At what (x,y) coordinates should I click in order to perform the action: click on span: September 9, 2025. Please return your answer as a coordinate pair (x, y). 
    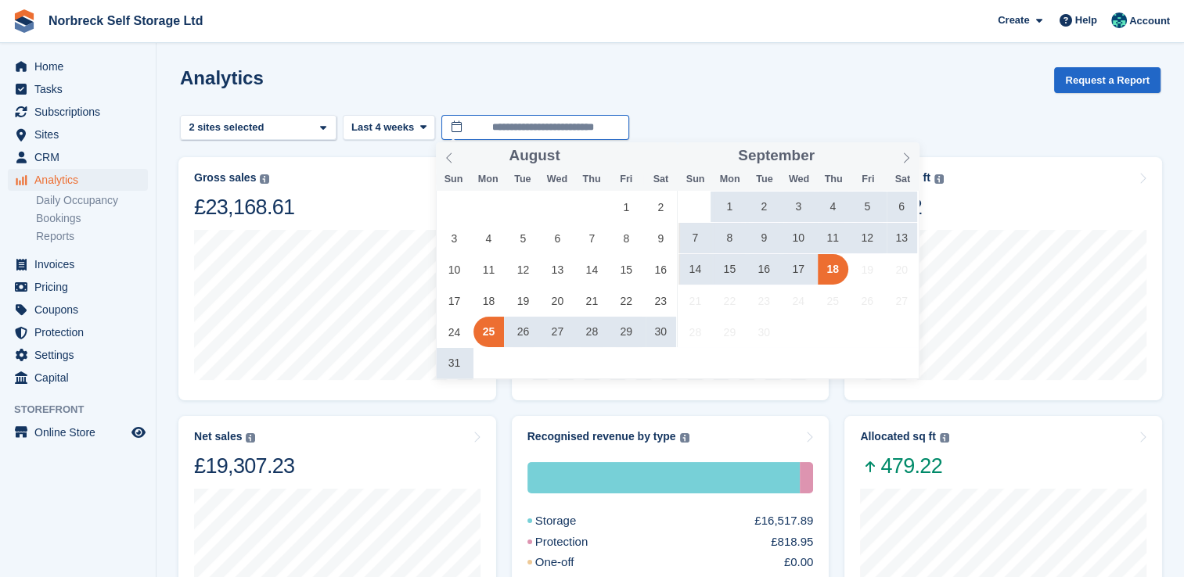
    Looking at the image, I should click on (764, 238).